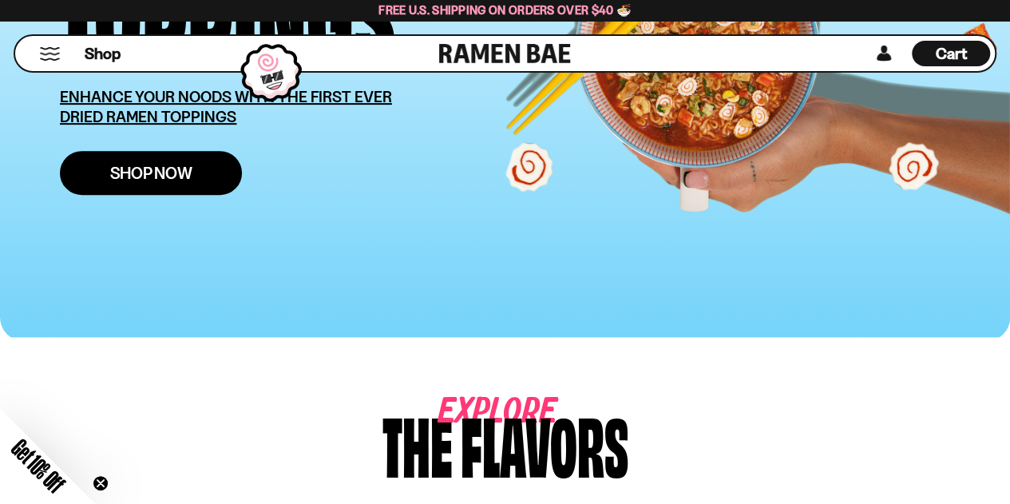 The image size is (1010, 504). I want to click on button: Close teaser, so click(101, 483).